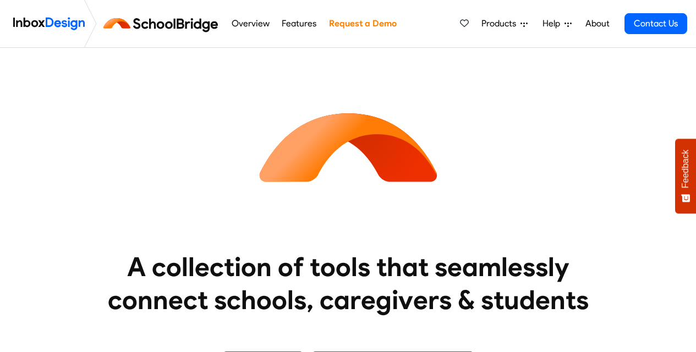 The height and width of the screenshot is (352, 696). What do you see at coordinates (299, 24) in the screenshot?
I see `a: Features` at bounding box center [299, 24].